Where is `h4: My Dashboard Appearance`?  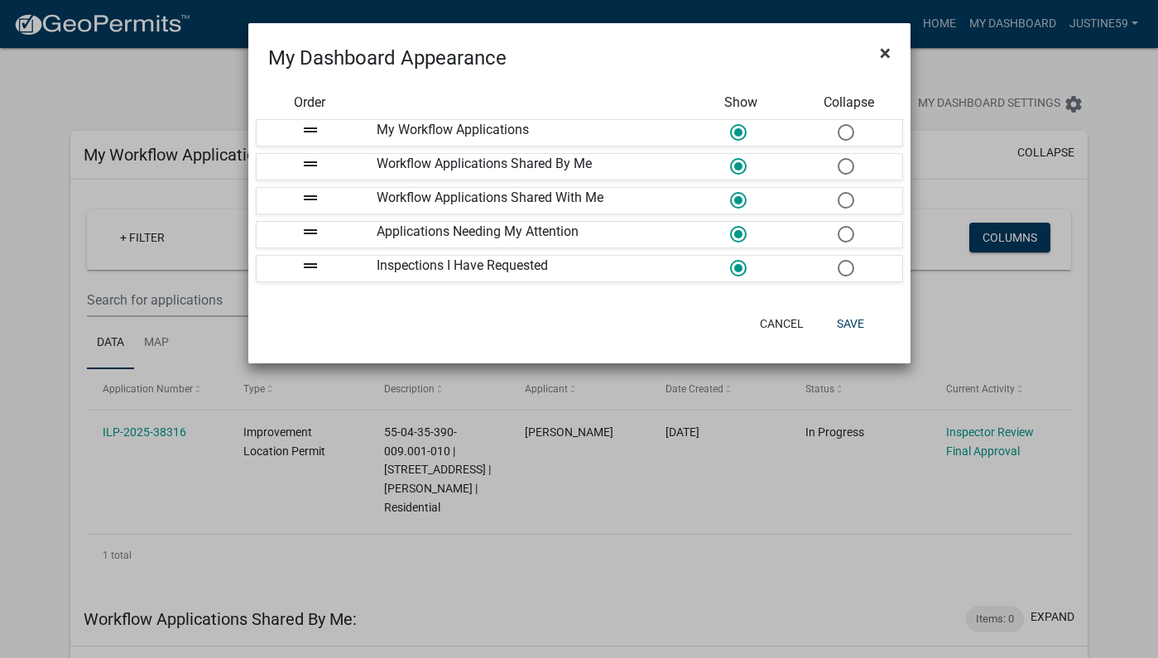
h4: My Dashboard Appearance is located at coordinates (387, 58).